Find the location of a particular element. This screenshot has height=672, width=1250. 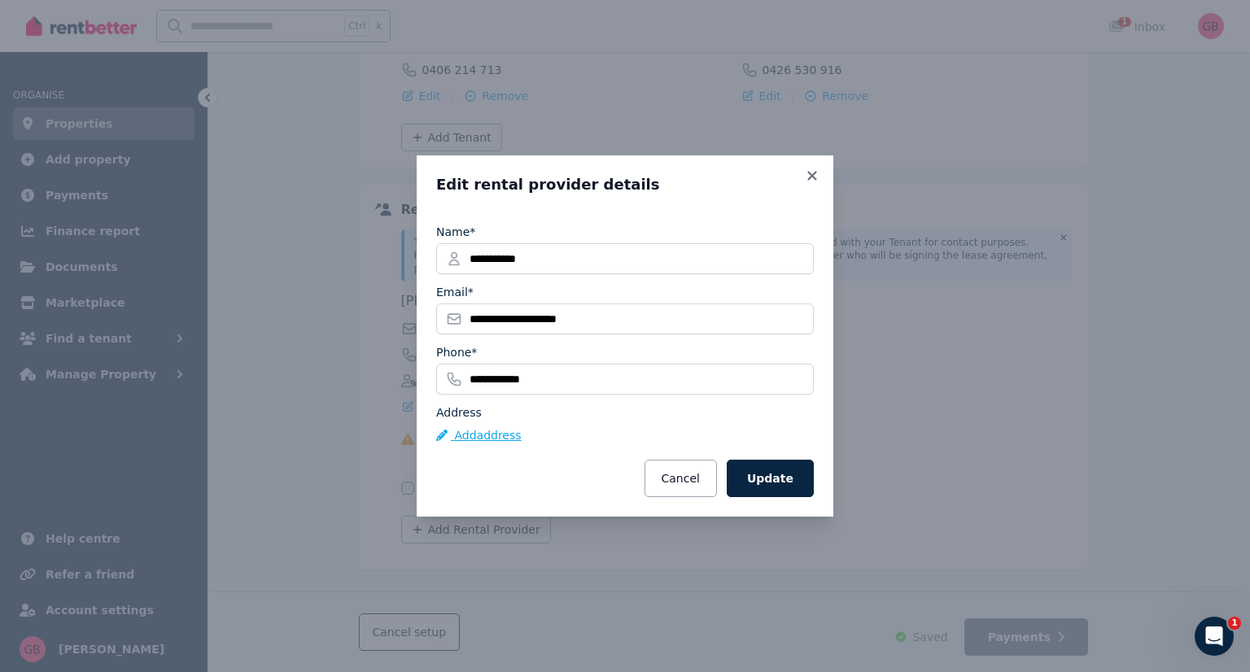

label: Phone* is located at coordinates (456, 352).